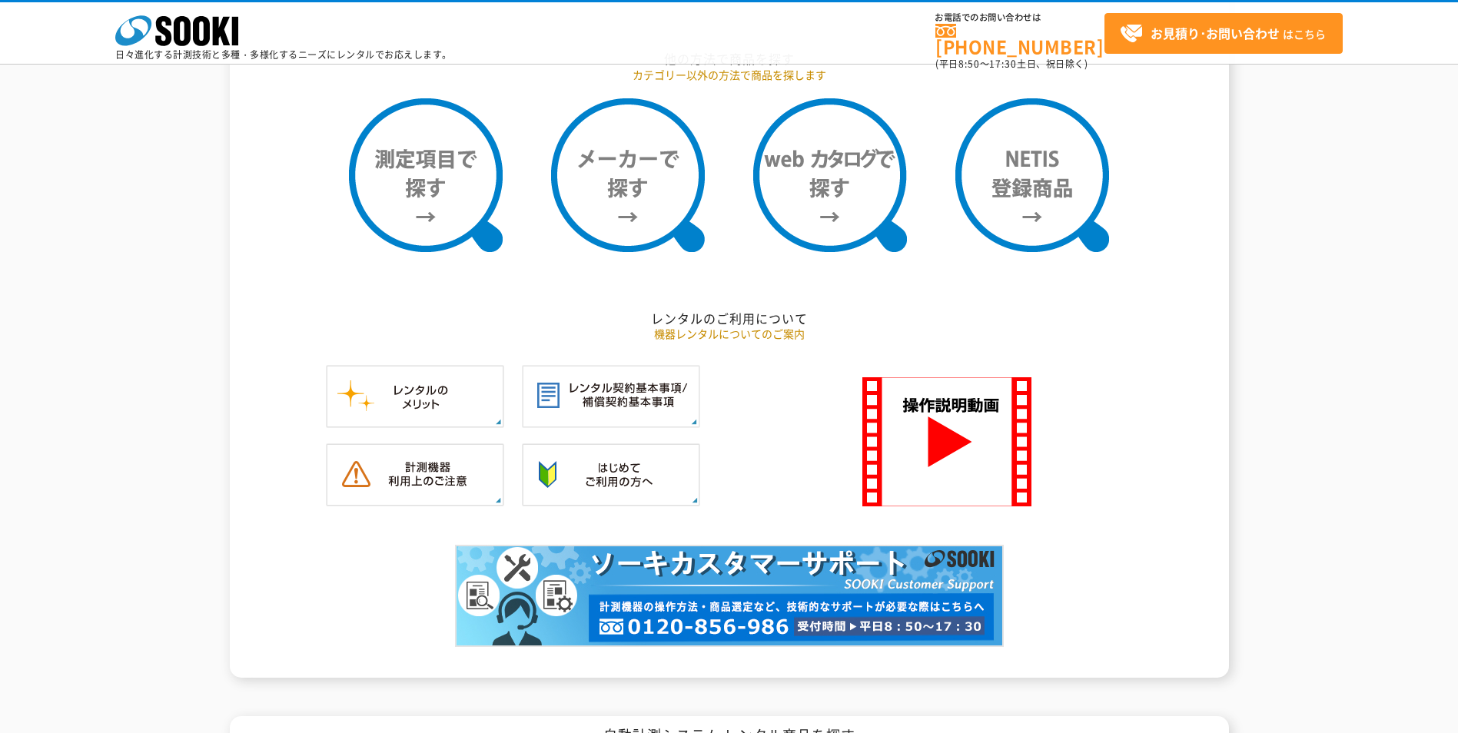 The width and height of the screenshot is (1458, 733). Describe the element at coordinates (1224, 33) in the screenshot. I see `a: お見積り･お問い合わせはこちら` at that location.